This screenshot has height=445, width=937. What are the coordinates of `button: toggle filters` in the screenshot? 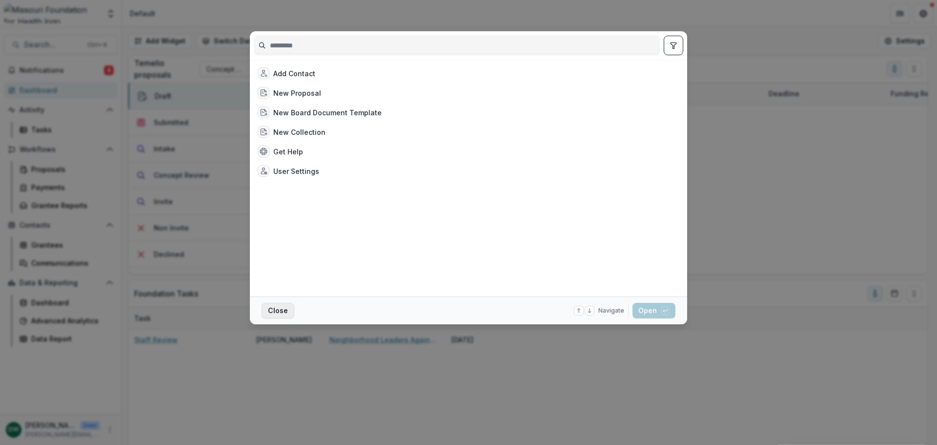 It's located at (674, 45).